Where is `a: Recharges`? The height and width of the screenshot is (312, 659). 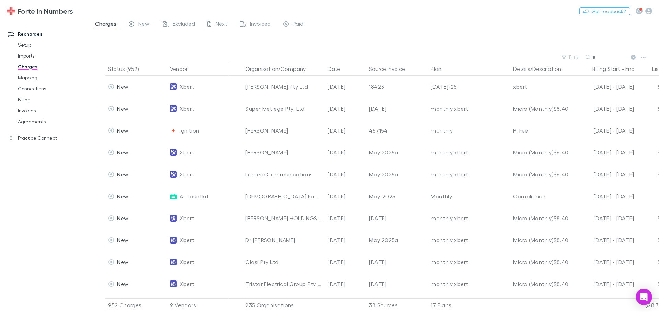
a: Recharges is located at coordinates (47, 34).